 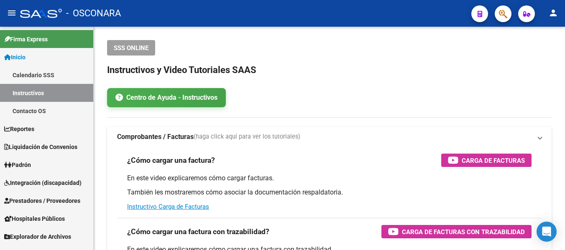 What do you see at coordinates (131, 48) in the screenshot?
I see `span: SSS ONLINE` at bounding box center [131, 48].